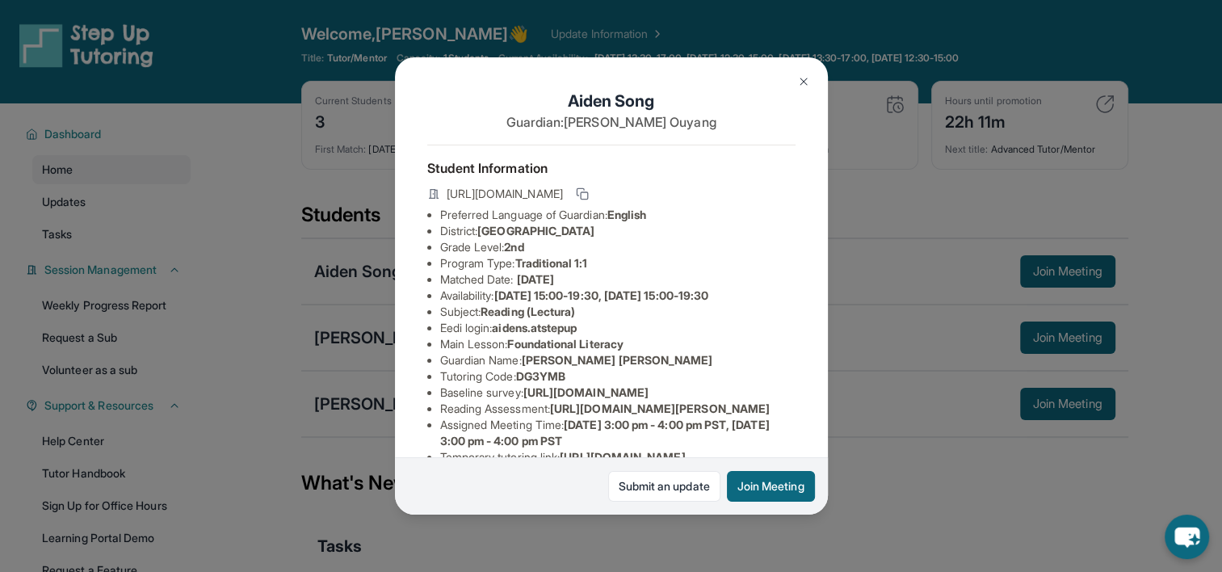 The width and height of the screenshot is (1222, 572). Describe the element at coordinates (514, 246) in the screenshot. I see `span: 2nd` at that location.